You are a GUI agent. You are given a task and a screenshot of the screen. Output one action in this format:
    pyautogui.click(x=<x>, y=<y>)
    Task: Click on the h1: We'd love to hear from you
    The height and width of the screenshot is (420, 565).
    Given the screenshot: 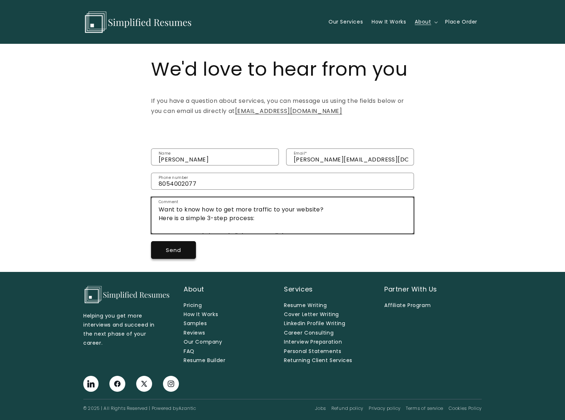 What is the action you would take?
    pyautogui.click(x=282, y=69)
    